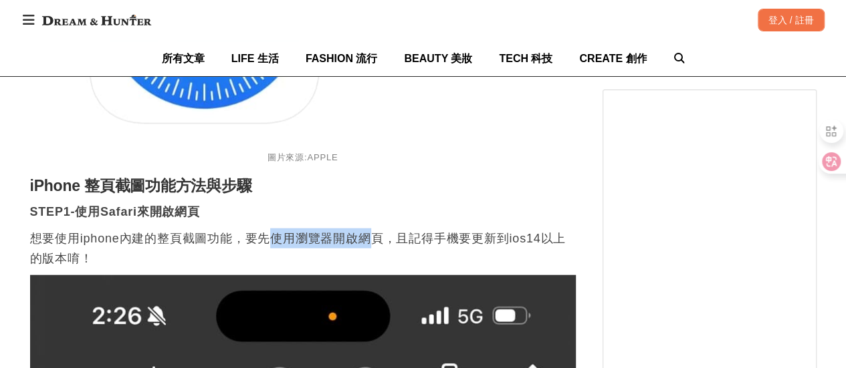 This screenshot has width=846, height=368. What do you see at coordinates (342, 58) in the screenshot?
I see `span: FASHION 流行` at bounding box center [342, 58].